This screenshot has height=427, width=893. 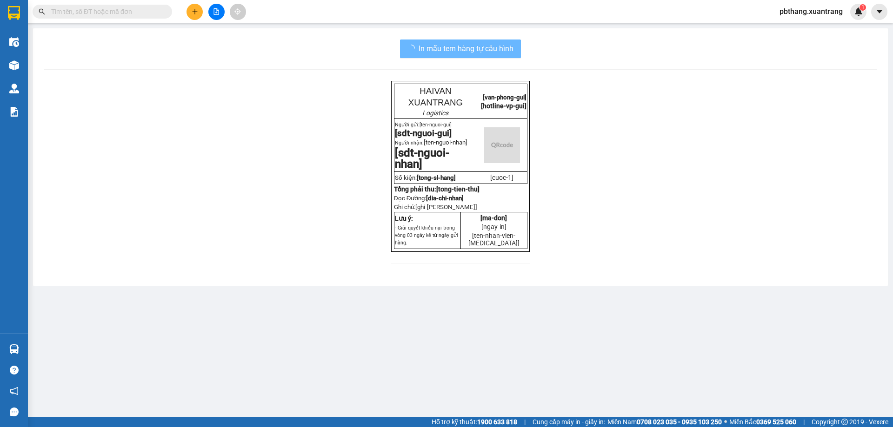 I want to click on strong: 0369 525 060, so click(x=776, y=422).